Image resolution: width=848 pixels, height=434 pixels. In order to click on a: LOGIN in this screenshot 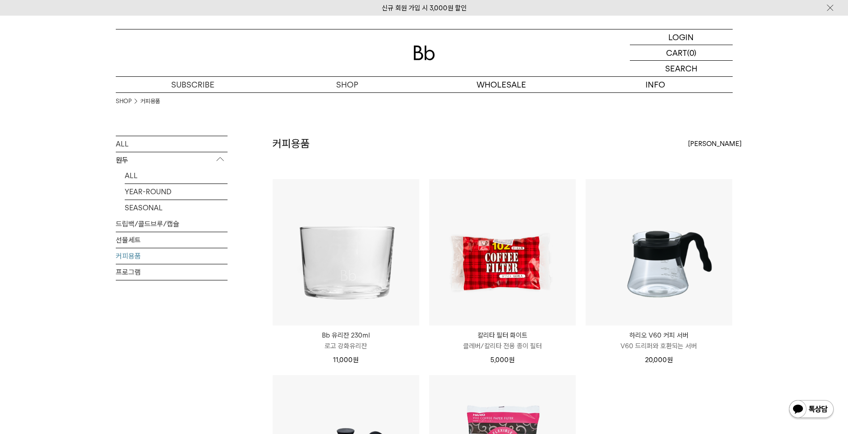, I will do `click(681, 37)`.